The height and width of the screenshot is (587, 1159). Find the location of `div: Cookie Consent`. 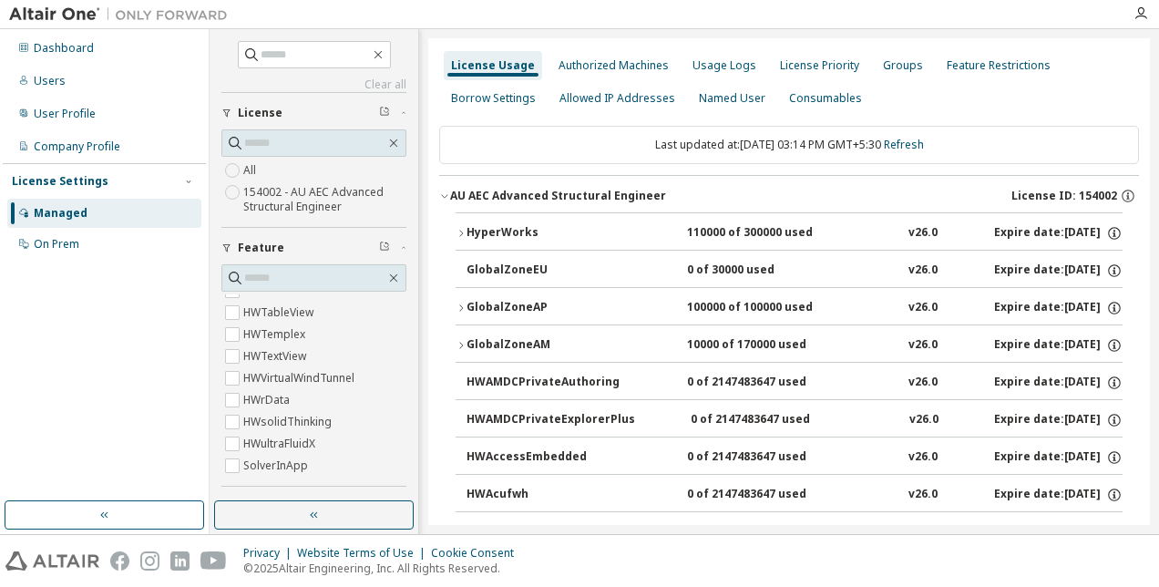

div: Cookie Consent is located at coordinates (477, 553).